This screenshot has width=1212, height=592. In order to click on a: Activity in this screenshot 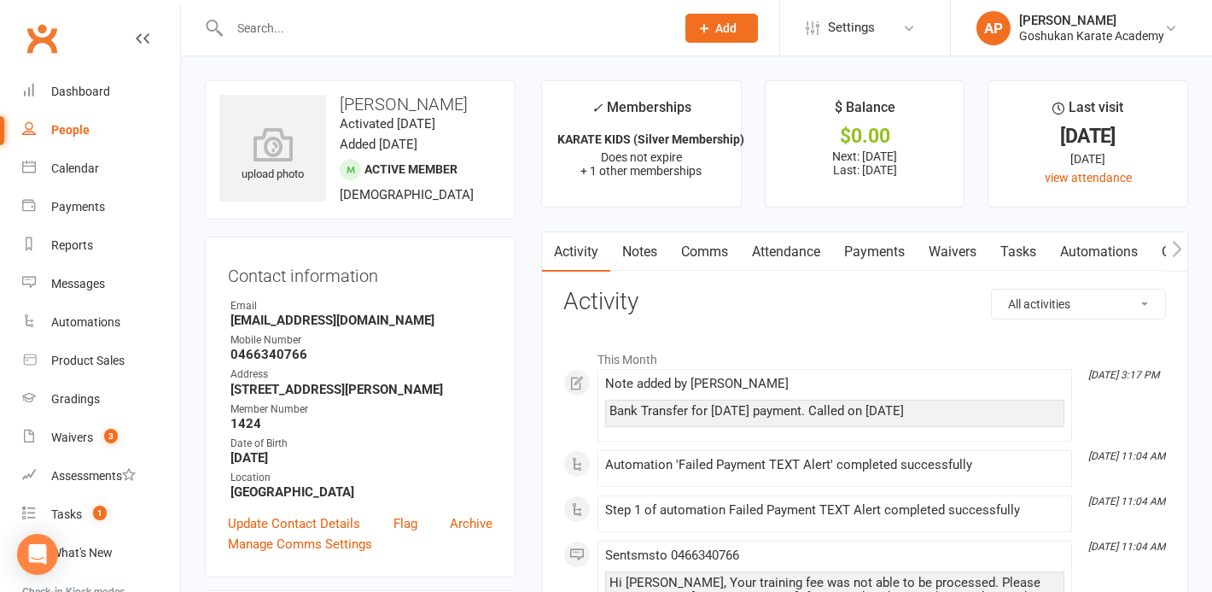, I will do `click(576, 252)`.